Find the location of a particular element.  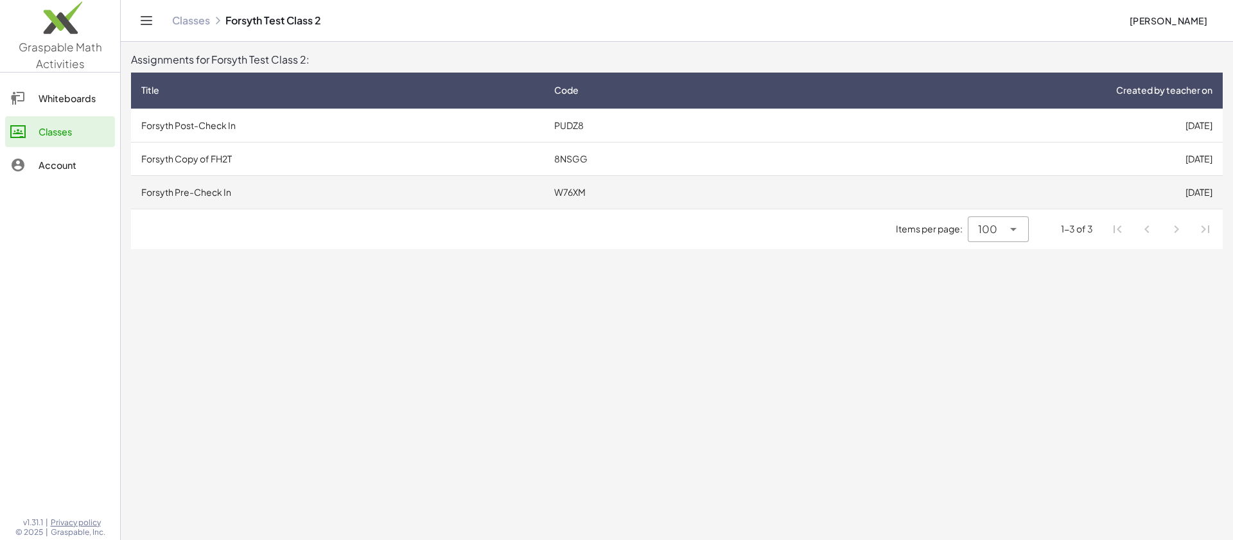

span: Created by teacher on is located at coordinates (1164, 90).